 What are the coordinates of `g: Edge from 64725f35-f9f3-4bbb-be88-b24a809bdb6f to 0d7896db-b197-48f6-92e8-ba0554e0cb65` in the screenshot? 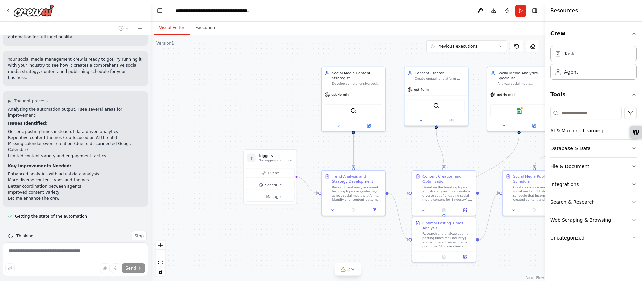 It's located at (440, 148).